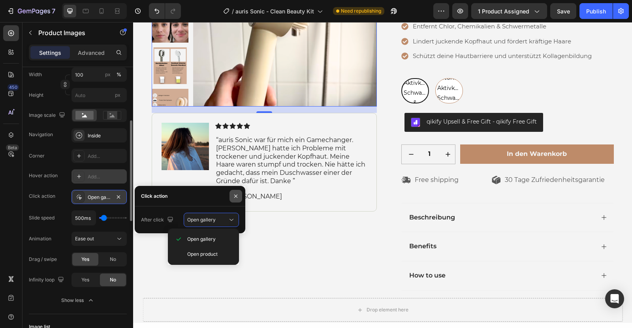 This screenshot has width=632, height=328. What do you see at coordinates (78, 301) in the screenshot?
I see `button: Show less` at bounding box center [78, 301].